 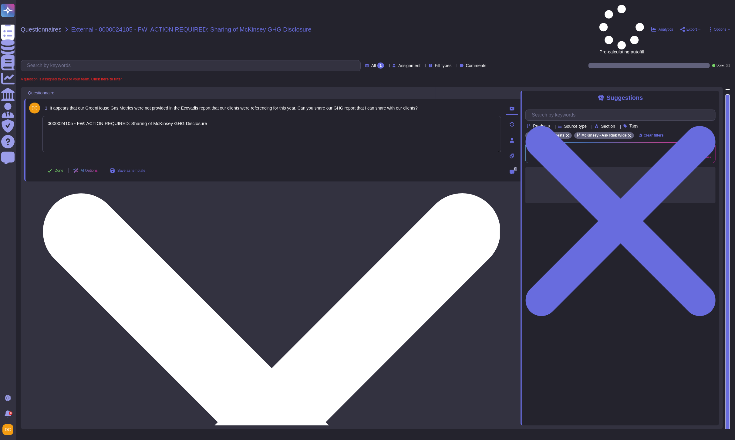 What do you see at coordinates (662, 29) in the screenshot?
I see `button: Analytics` at bounding box center [662, 29].